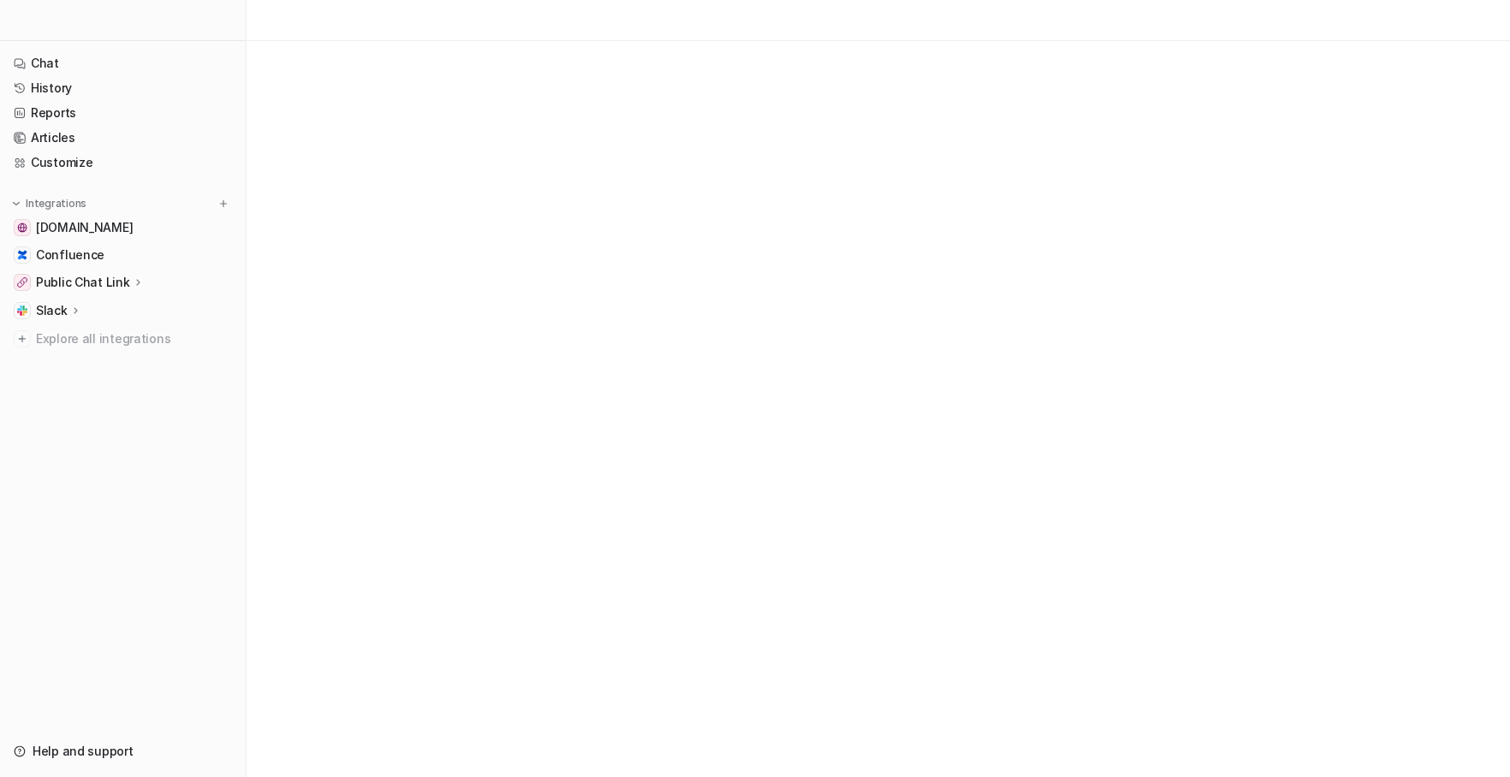 The height and width of the screenshot is (777, 1510). What do you see at coordinates (22, 255) in the screenshot?
I see `img: Confluence` at bounding box center [22, 255].